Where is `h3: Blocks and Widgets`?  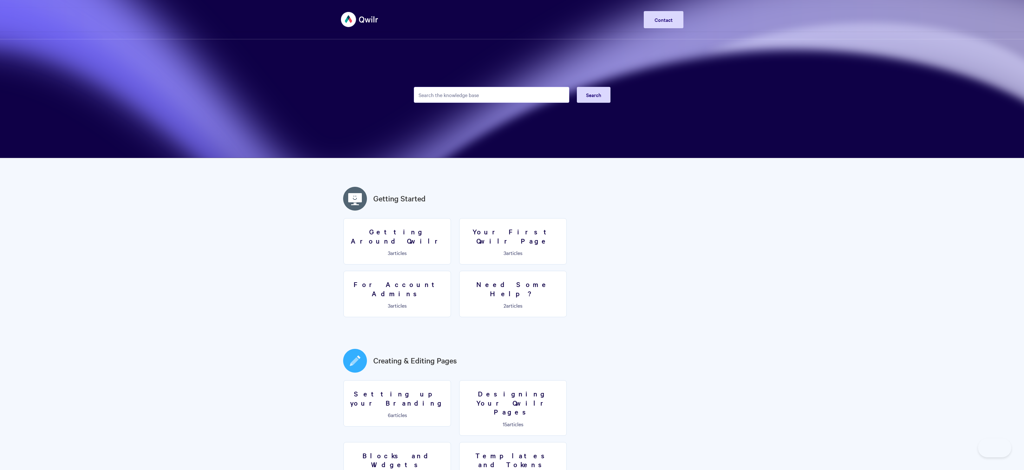 h3: Blocks and Widgets is located at coordinates (397, 460).